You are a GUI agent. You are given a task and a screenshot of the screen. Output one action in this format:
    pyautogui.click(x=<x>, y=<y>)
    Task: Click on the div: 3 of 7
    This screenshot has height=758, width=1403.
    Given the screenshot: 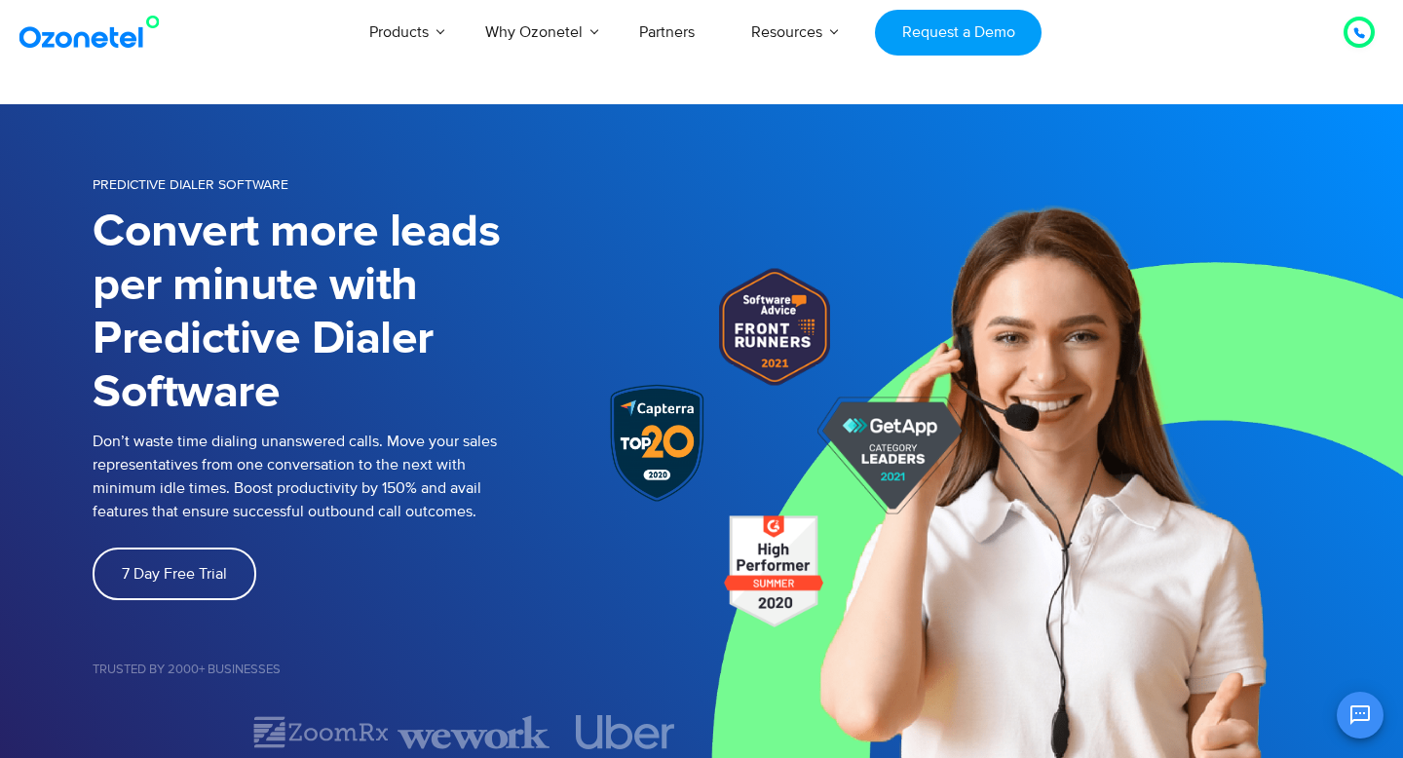 What is the action you would take?
    pyautogui.click(x=474, y=732)
    